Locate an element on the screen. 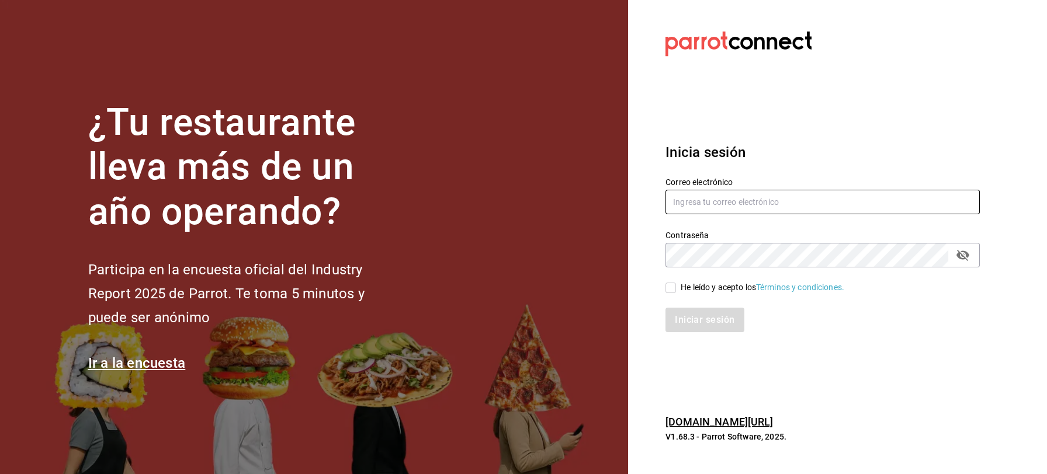 This screenshot has height=474, width=1047. h3: Inicia sesión is located at coordinates (823, 152).